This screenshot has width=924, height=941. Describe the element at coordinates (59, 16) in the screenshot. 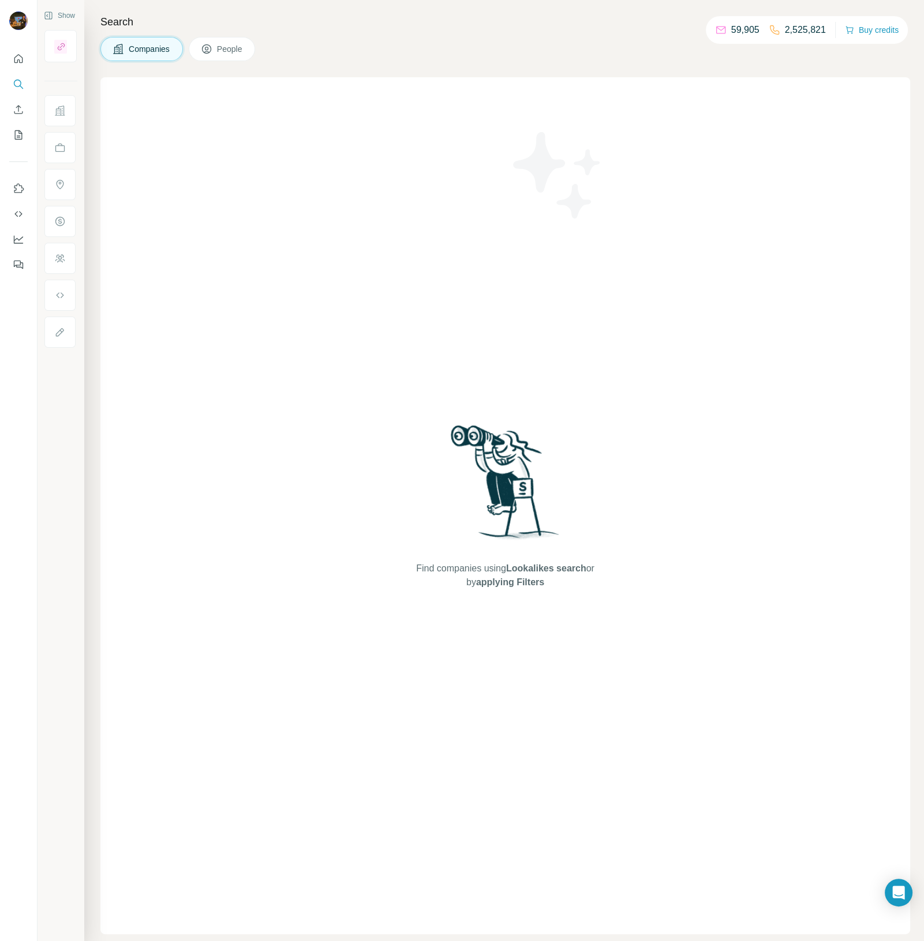

I see `button: Show` at that location.